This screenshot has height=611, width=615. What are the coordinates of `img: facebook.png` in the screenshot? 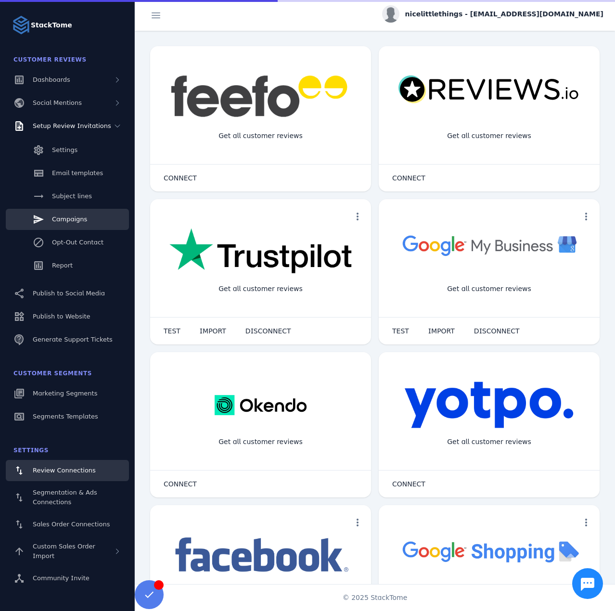 It's located at (260, 555).